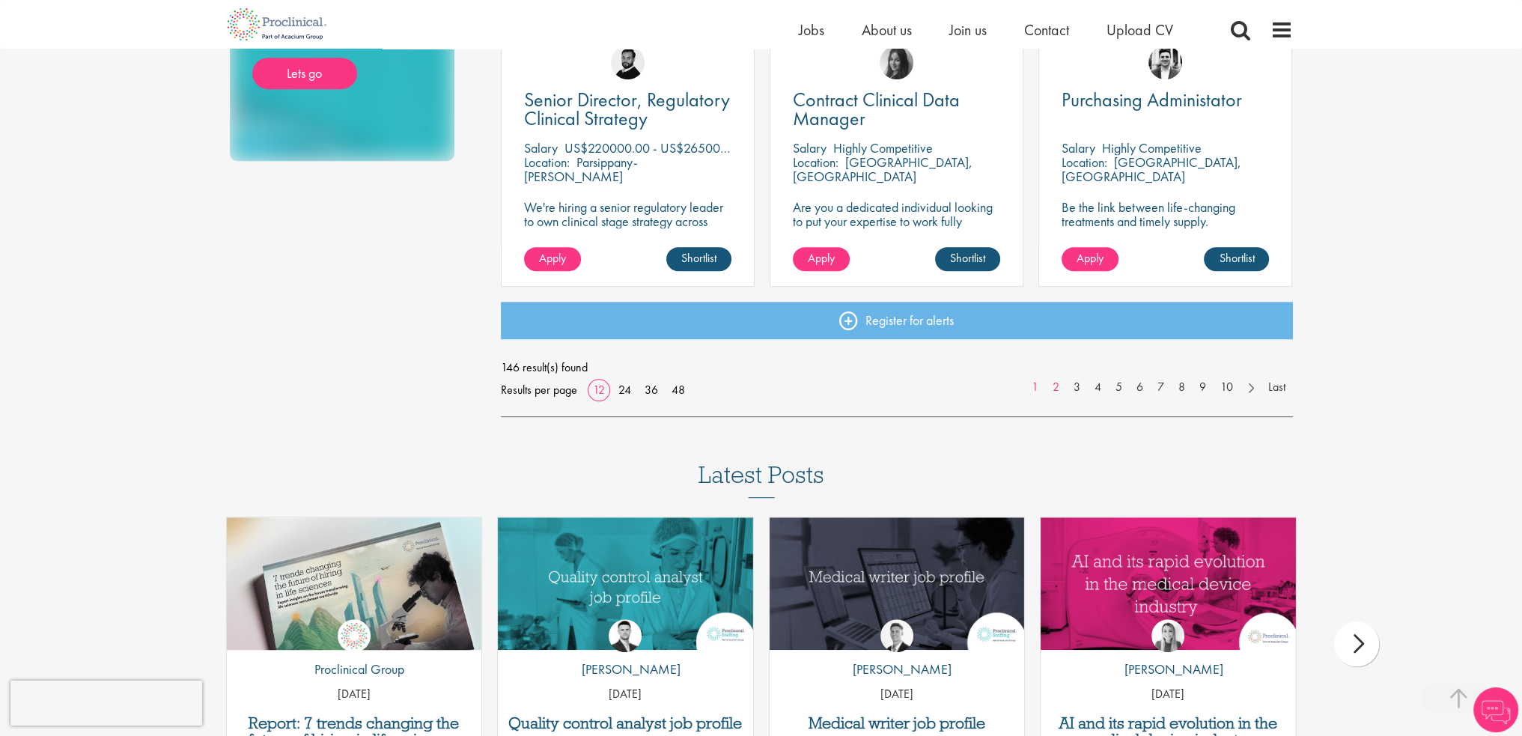 The height and width of the screenshot is (736, 1522). I want to click on a: Jobs, so click(811, 30).